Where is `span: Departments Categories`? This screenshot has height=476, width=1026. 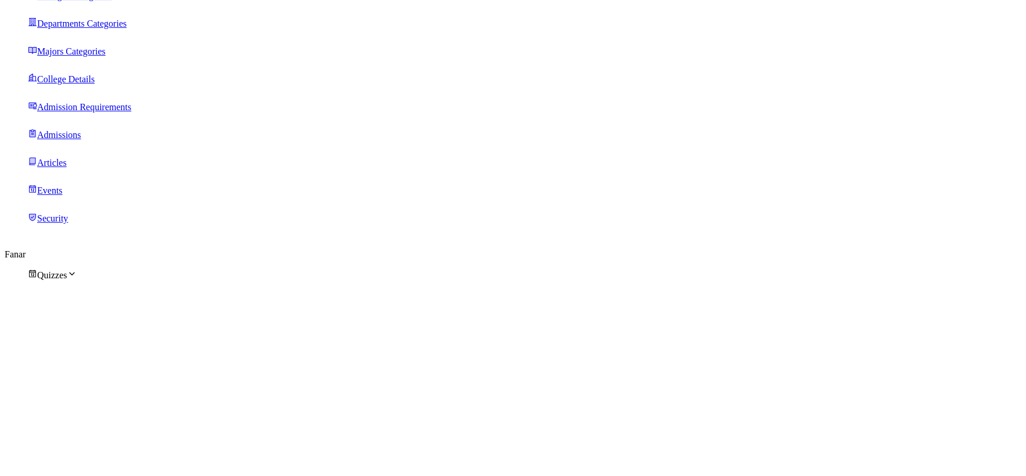 span: Departments Categories is located at coordinates (82, 23).